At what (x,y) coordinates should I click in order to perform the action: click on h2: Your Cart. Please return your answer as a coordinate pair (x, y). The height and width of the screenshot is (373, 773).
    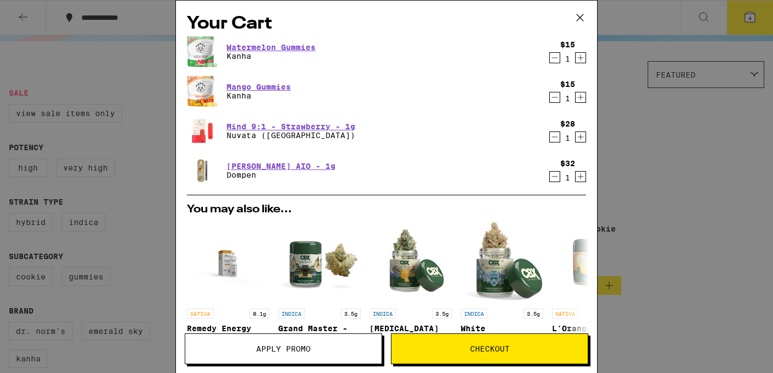
    Looking at the image, I should click on (387, 24).